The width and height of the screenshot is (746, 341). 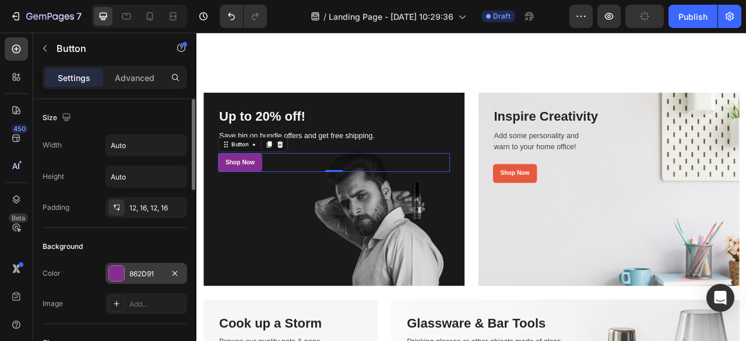 What do you see at coordinates (52, 145) in the screenshot?
I see `div: Width` at bounding box center [52, 145].